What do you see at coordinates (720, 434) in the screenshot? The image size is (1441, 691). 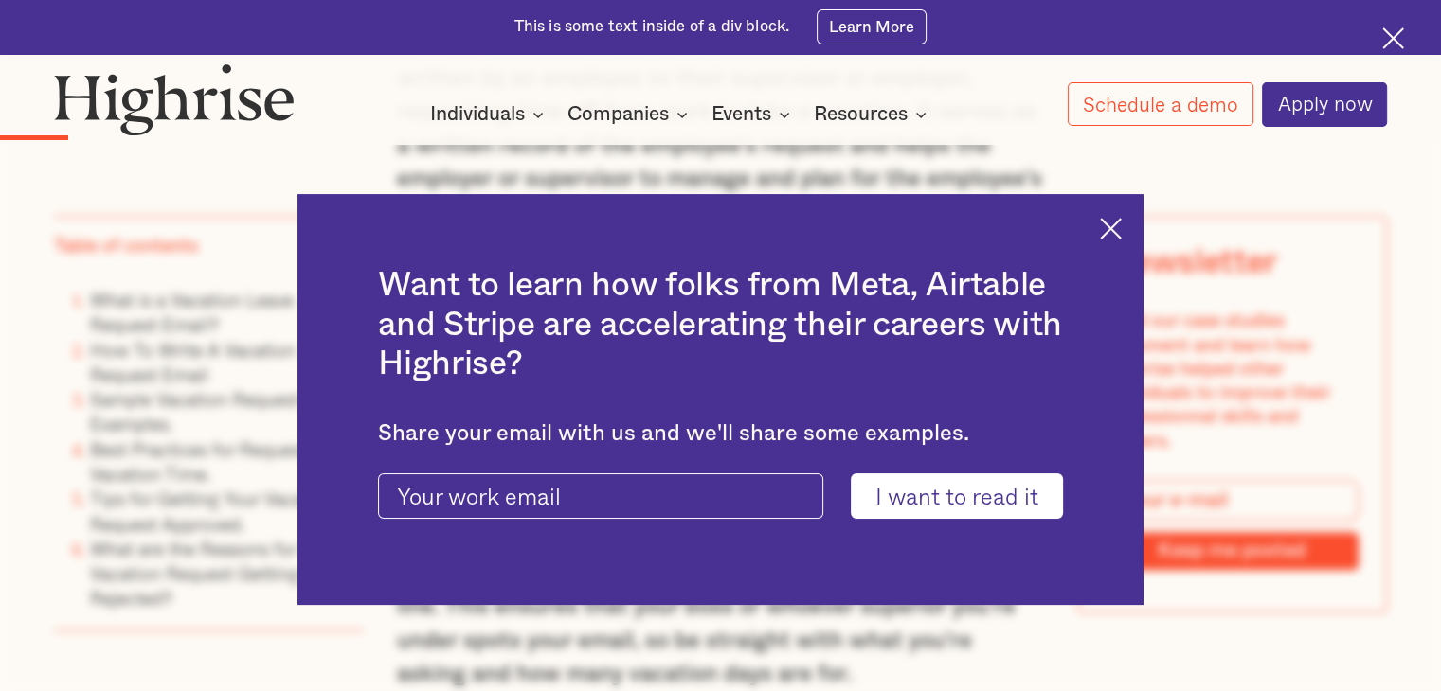 I see `div: Share your email with us and we'll share some examples.` at bounding box center [720, 434].